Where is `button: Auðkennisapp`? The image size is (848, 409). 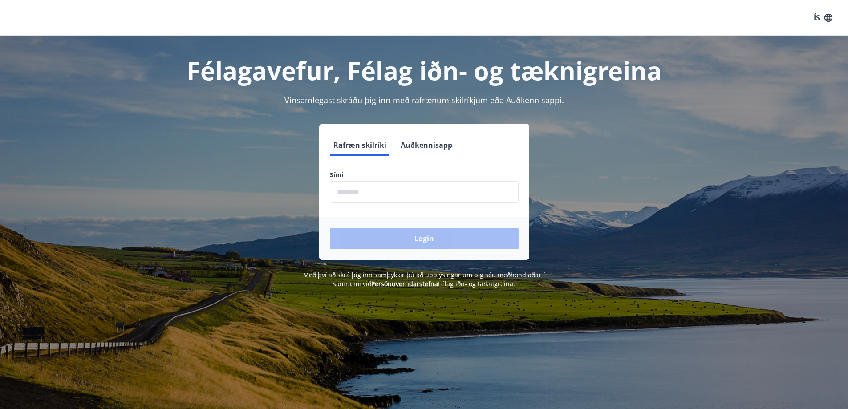 button: Auðkennisapp is located at coordinates (426, 145).